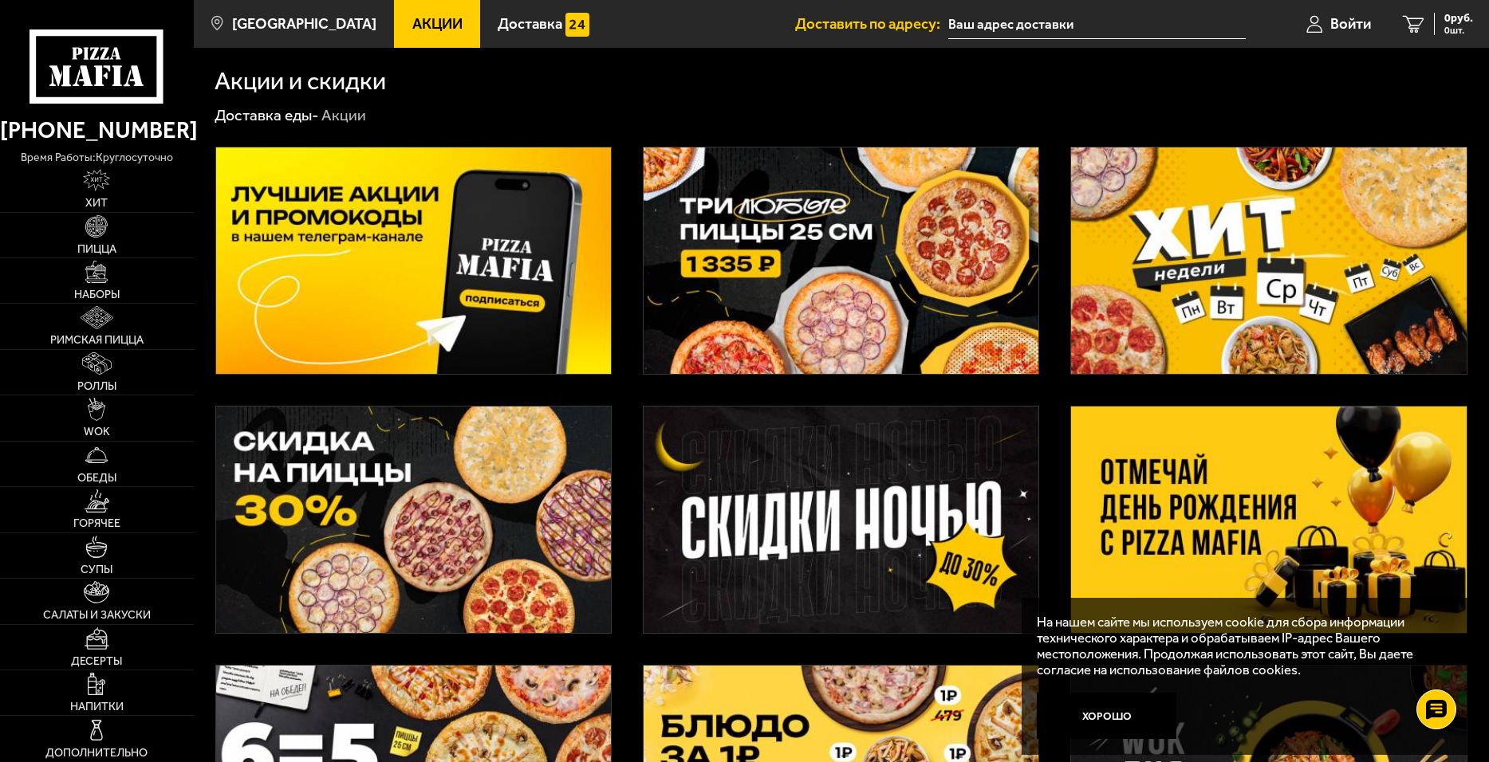  Describe the element at coordinates (96, 432) in the screenshot. I see `span: WOK` at that location.